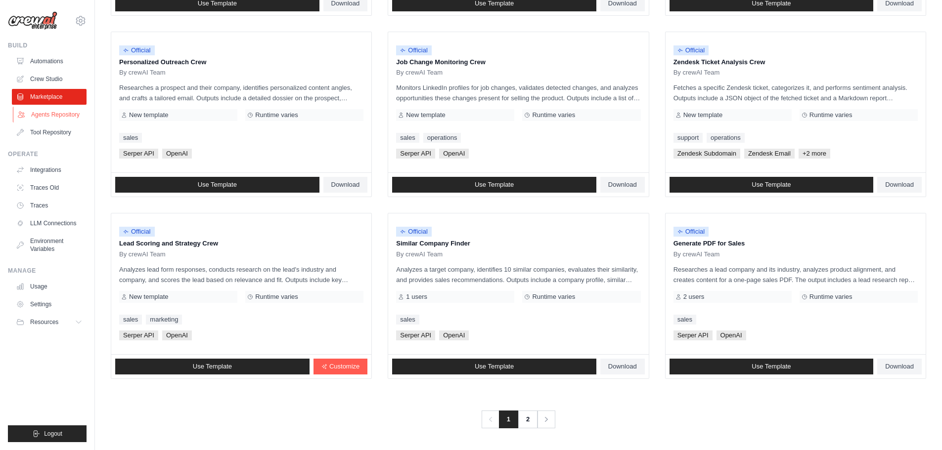 This screenshot has width=942, height=450. Describe the element at coordinates (795, 244) in the screenshot. I see `p: Generate PDF for Sales` at that location.